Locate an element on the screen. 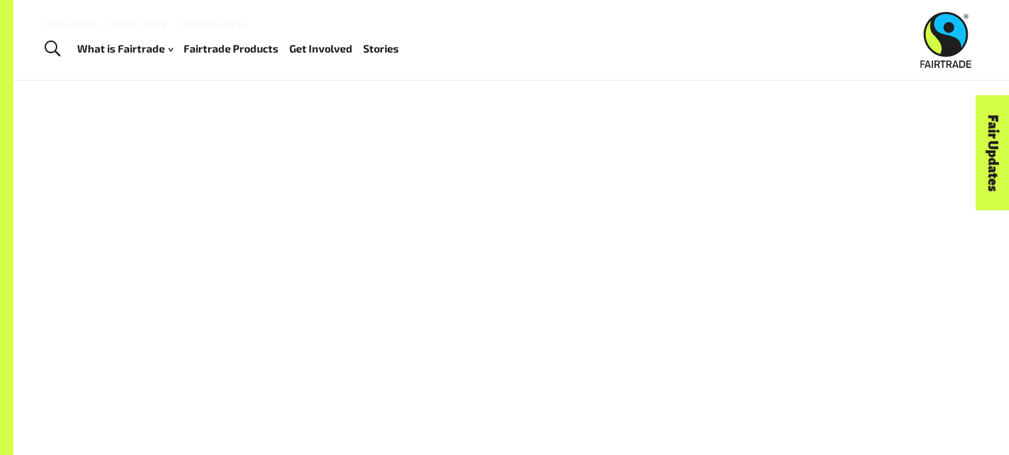 Image resolution: width=1009 pixels, height=455 pixels. a: For business is located at coordinates (70, 23).